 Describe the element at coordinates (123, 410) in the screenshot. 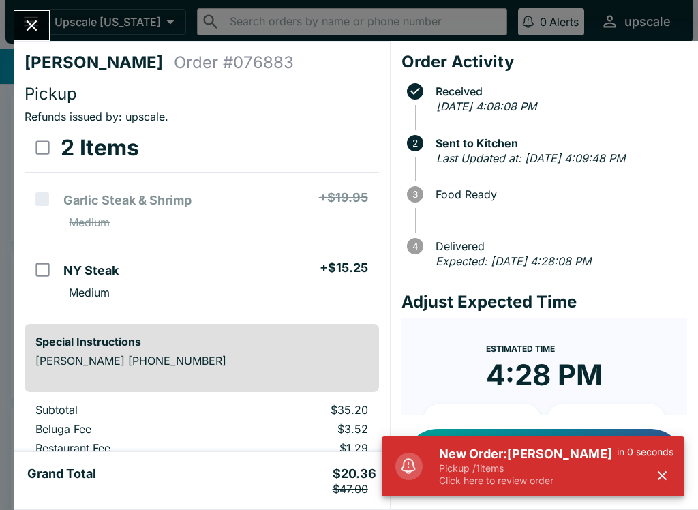

I see `p: Subtotal` at that location.